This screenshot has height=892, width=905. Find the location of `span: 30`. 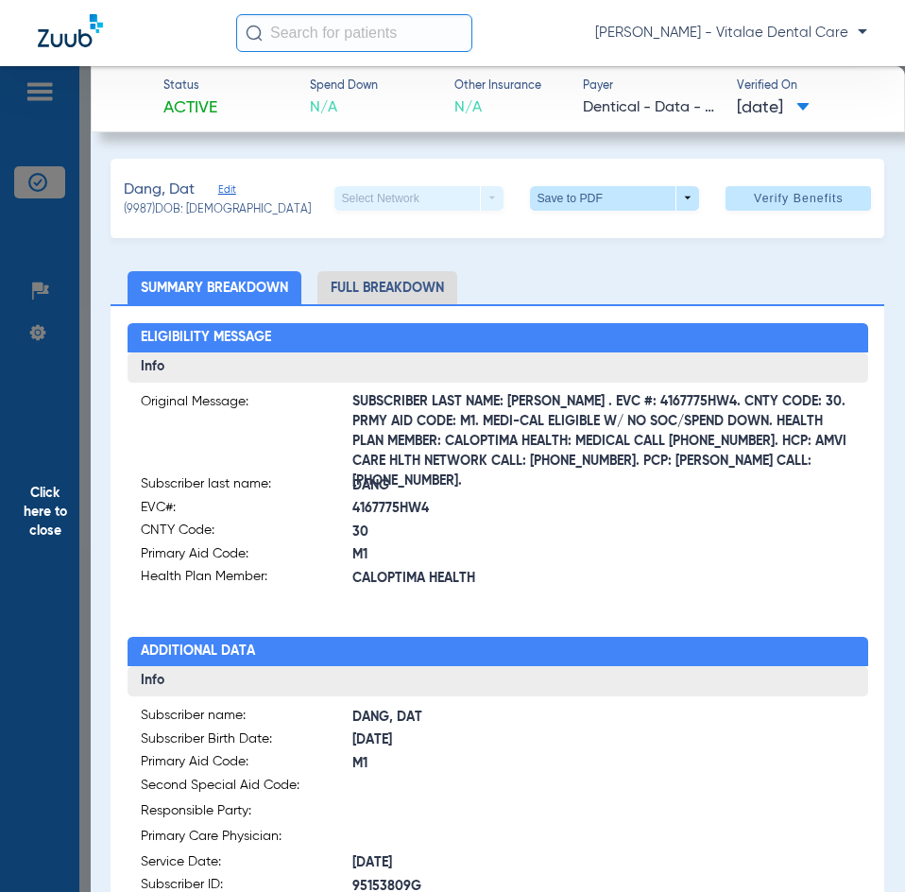

span: 30 is located at coordinates (425, 532).